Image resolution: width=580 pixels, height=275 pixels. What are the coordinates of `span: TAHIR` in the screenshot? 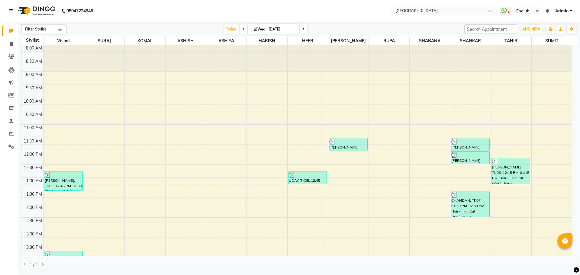 It's located at (511, 41).